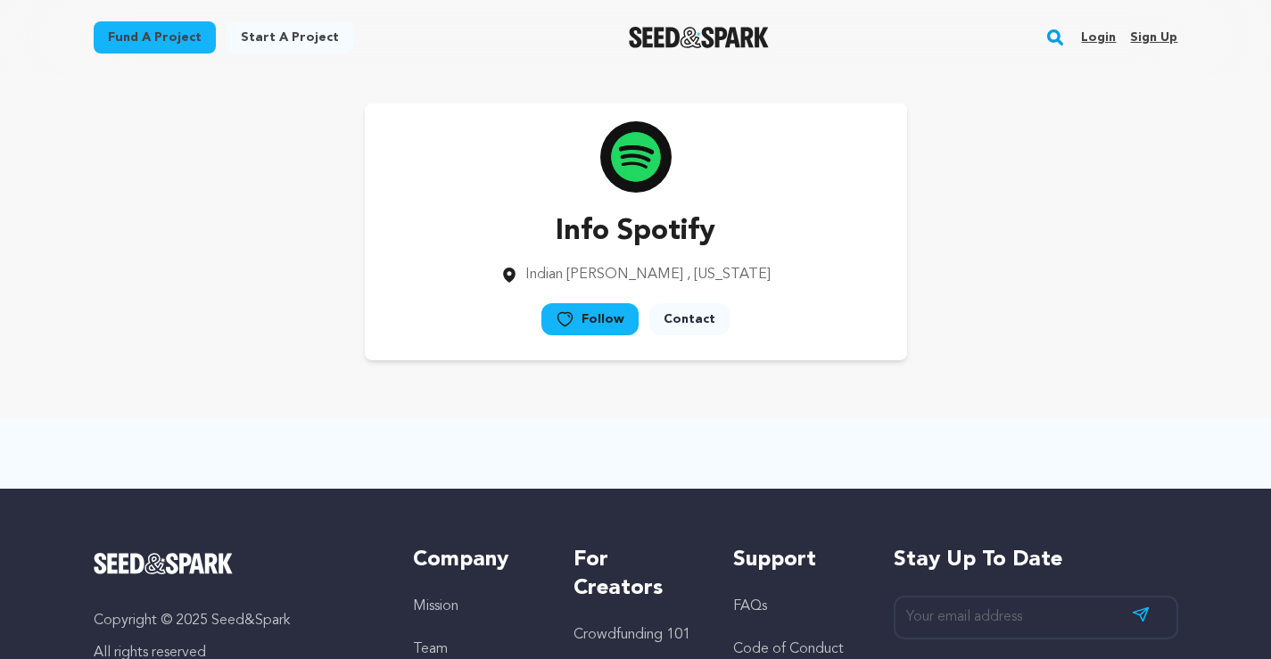 The height and width of the screenshot is (659, 1271). What do you see at coordinates (435, 606) in the screenshot?
I see `a: Mission` at bounding box center [435, 606].